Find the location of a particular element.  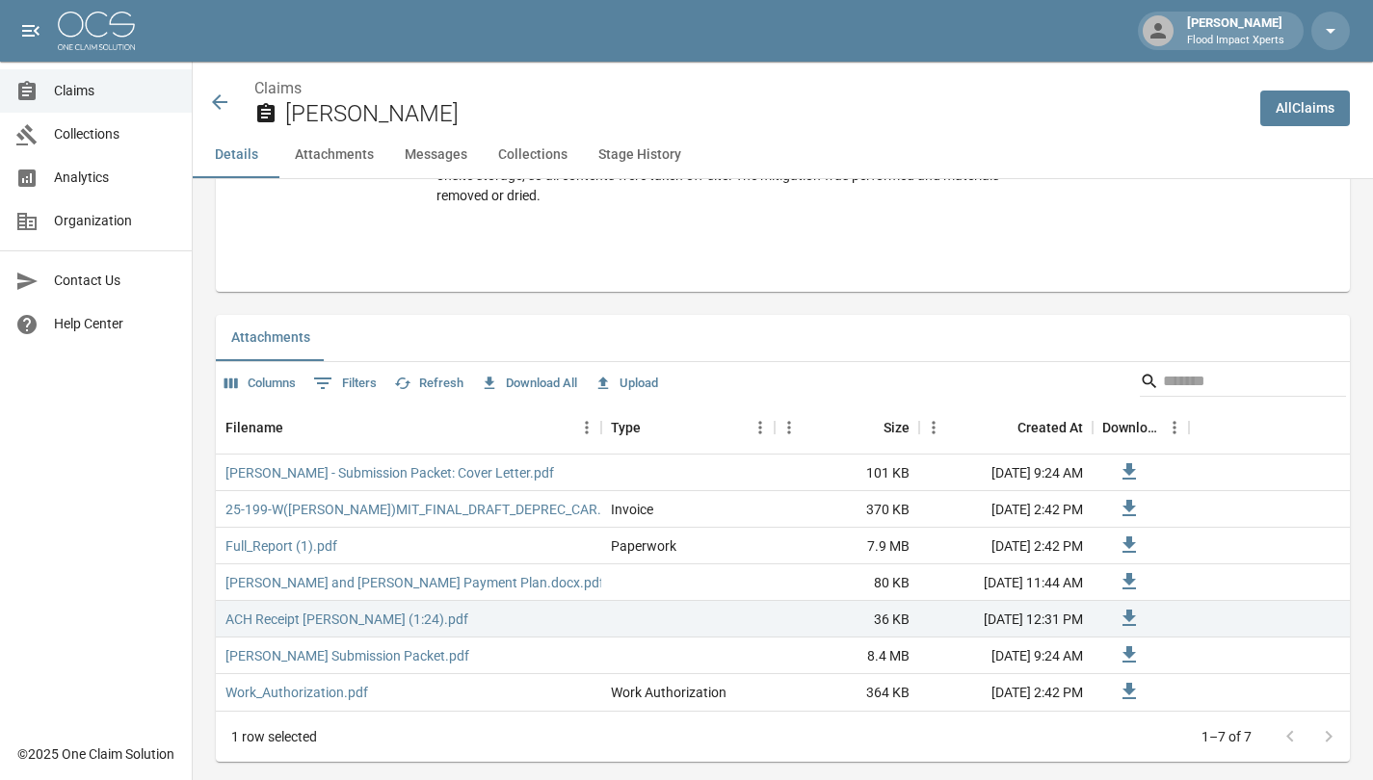

button: Collections is located at coordinates (533, 155).